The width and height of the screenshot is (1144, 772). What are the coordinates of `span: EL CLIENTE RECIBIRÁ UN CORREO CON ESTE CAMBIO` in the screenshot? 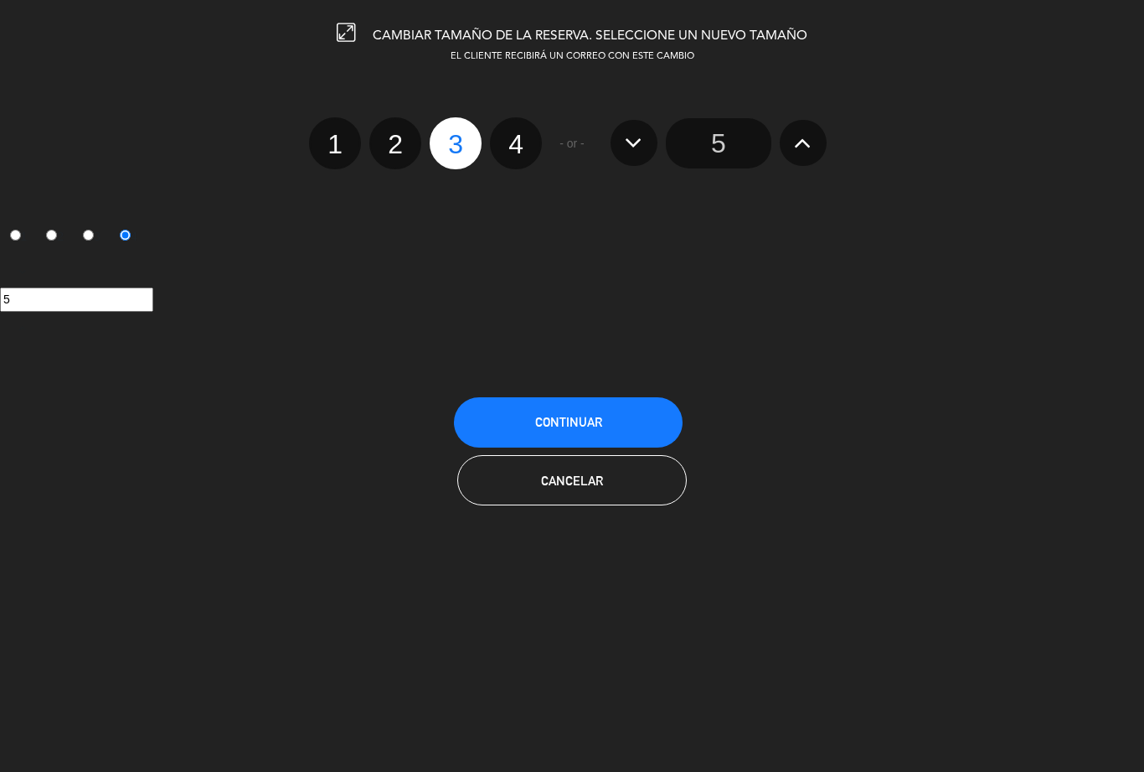 It's located at (572, 56).